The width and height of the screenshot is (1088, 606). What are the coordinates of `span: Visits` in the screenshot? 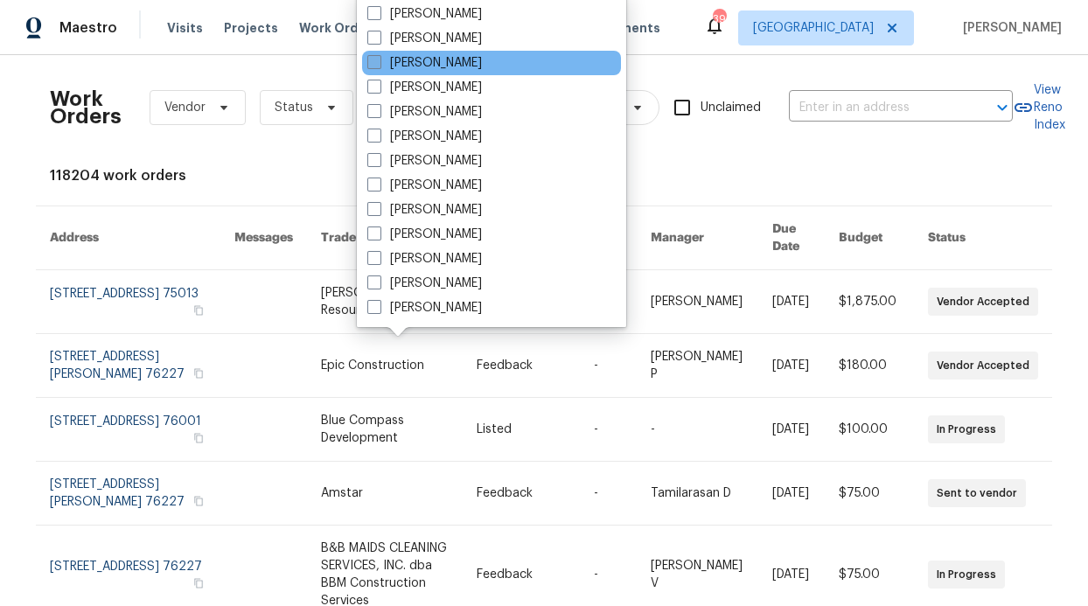 It's located at (185, 28).